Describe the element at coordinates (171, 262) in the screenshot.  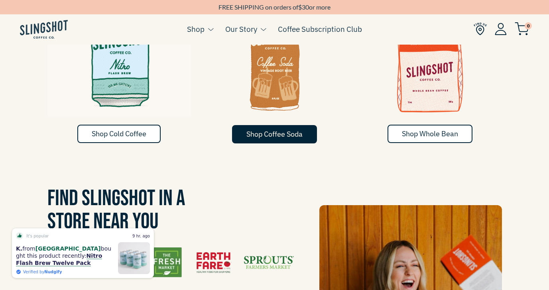
I see `a: Find Us` at that location.